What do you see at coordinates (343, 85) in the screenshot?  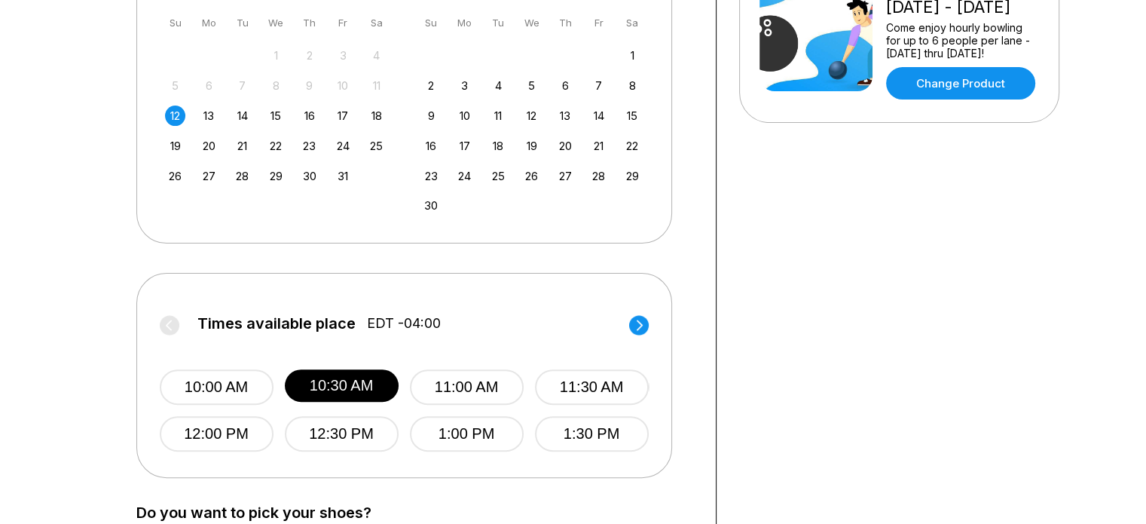 I see `div: Not available Friday, October 10th, 2025` at bounding box center [343, 85].